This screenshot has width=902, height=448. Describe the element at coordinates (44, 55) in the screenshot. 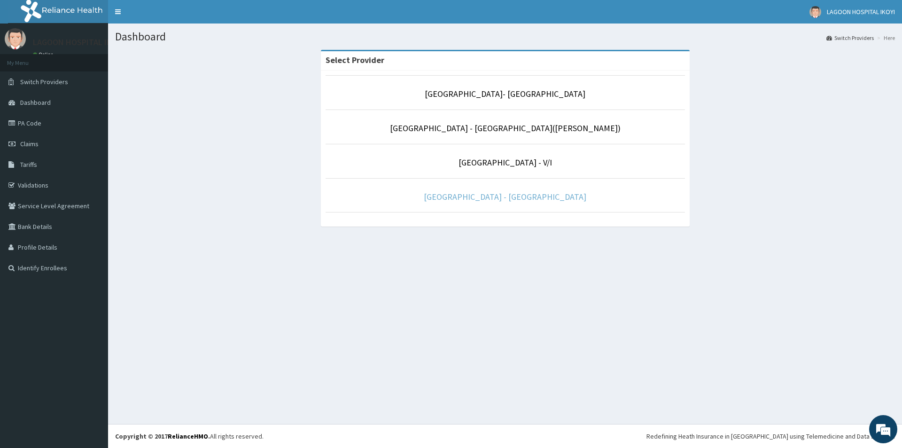

I see `a: Online` at that location.